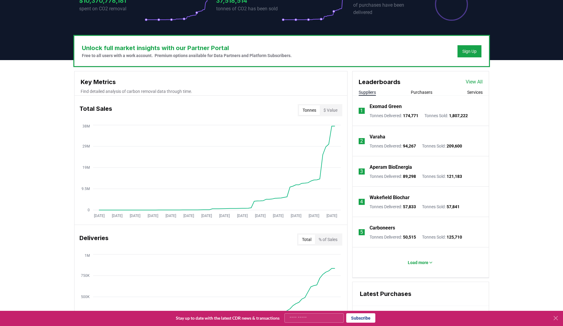  I want to click on p: Free to all users with a work account. Premium options available for Data Partners and Platform S..., so click(187, 55).